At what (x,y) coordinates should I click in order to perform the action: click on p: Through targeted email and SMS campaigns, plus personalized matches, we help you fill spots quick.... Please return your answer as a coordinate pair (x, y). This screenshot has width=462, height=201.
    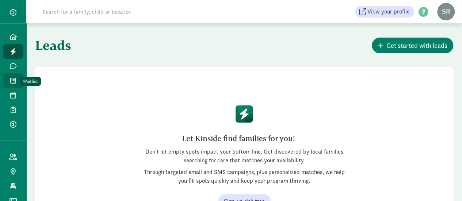
    Looking at the image, I should click on (244, 177).